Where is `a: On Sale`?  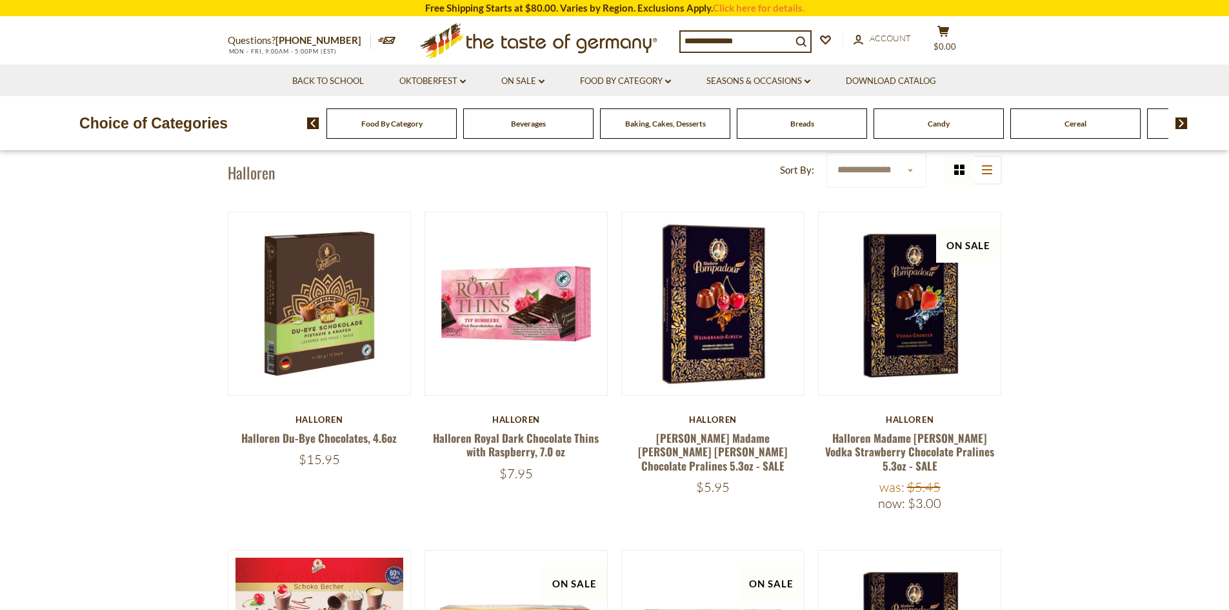
a: On Sale is located at coordinates (523, 81).